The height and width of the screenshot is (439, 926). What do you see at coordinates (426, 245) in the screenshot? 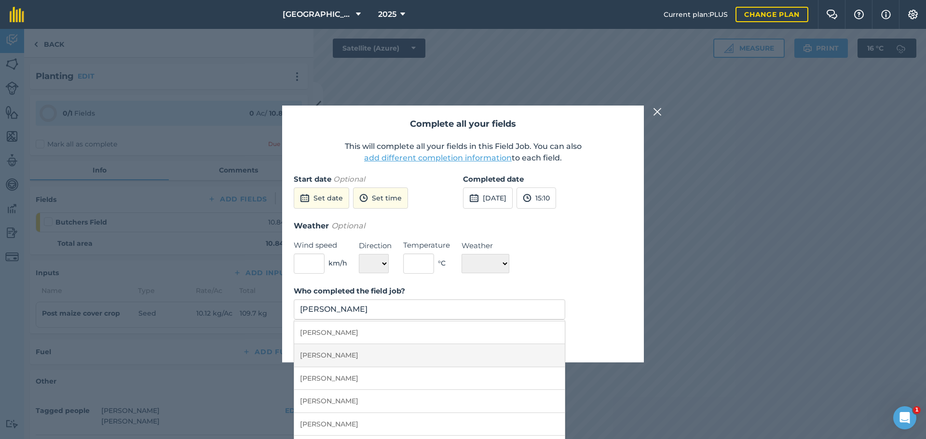
I see `label: Temperature` at bounding box center [426, 245].